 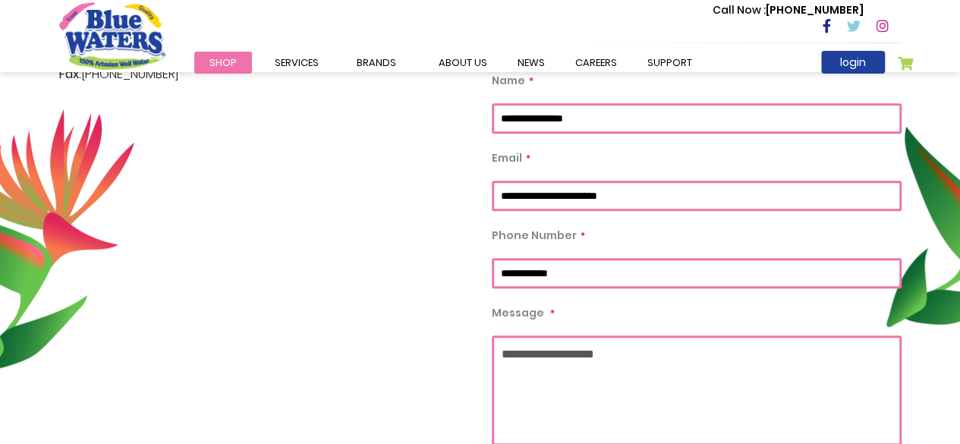 I want to click on span: Name, so click(x=509, y=80).